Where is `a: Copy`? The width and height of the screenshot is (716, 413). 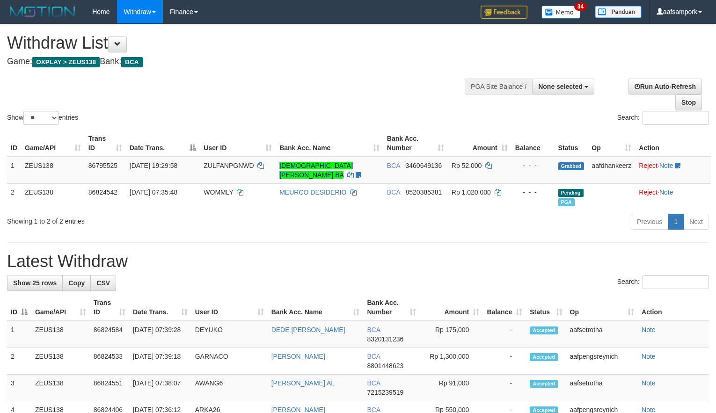 a: Copy is located at coordinates (76, 283).